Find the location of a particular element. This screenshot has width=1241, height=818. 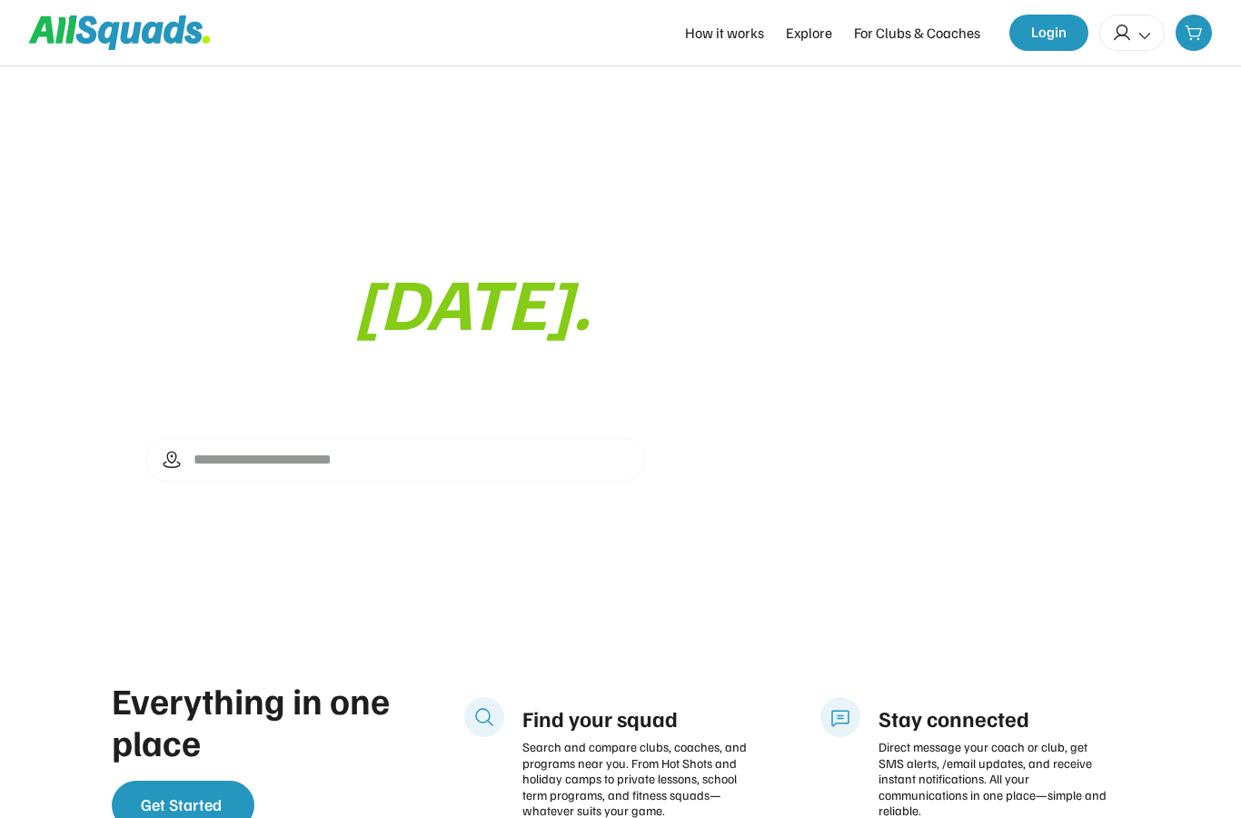

div: Find your Squad is located at coordinates (395, 259).